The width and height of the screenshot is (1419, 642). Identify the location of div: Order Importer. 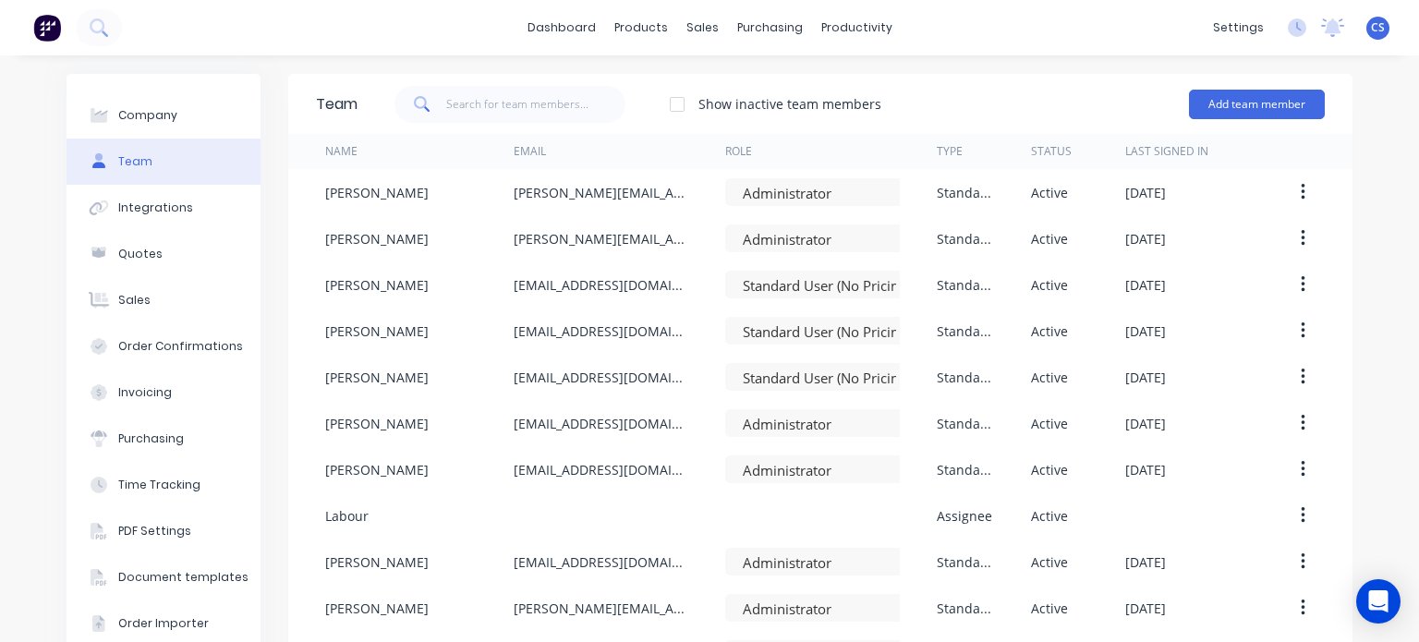
(164, 624).